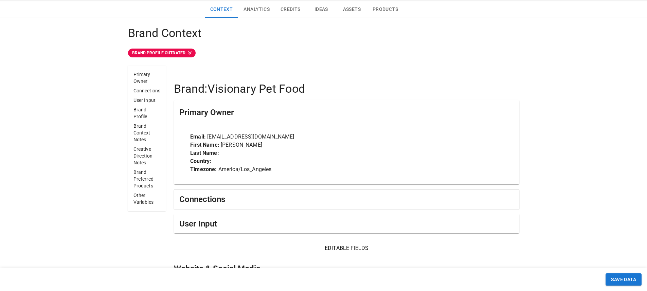 The width and height of the screenshot is (647, 291). Describe the element at coordinates (147, 179) in the screenshot. I see `p: Brand Preferred Products` at that location.